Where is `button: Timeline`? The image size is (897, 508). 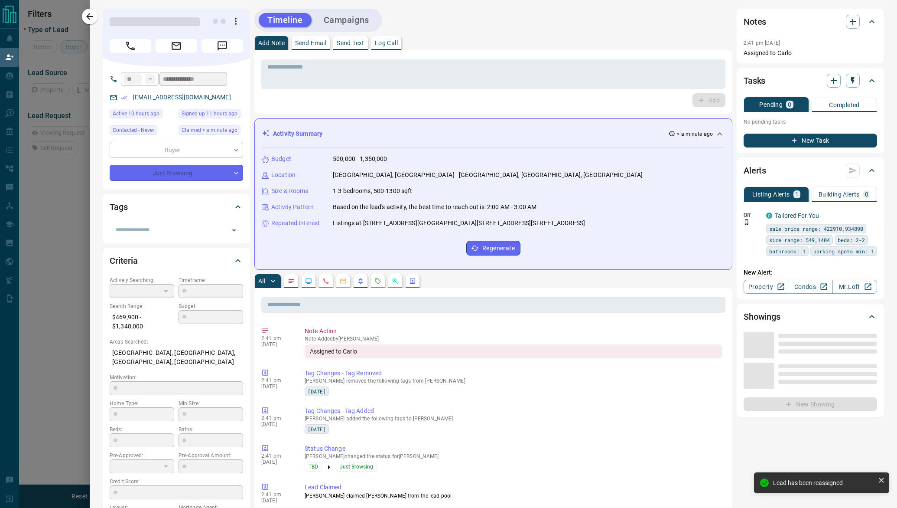
button: Timeline is located at coordinates (285, 20).